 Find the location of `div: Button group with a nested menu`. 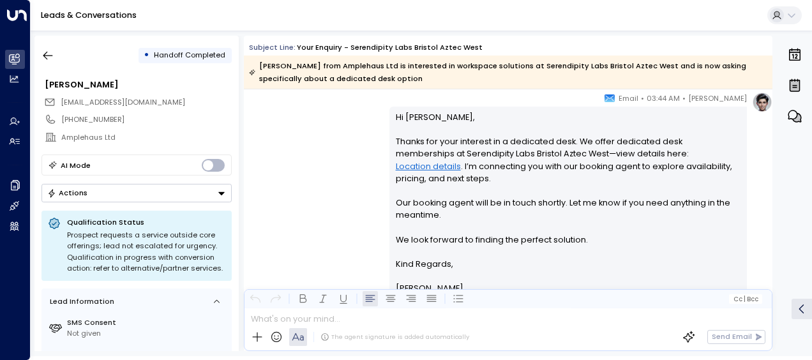

div: Button group with a nested menu is located at coordinates (137, 193).